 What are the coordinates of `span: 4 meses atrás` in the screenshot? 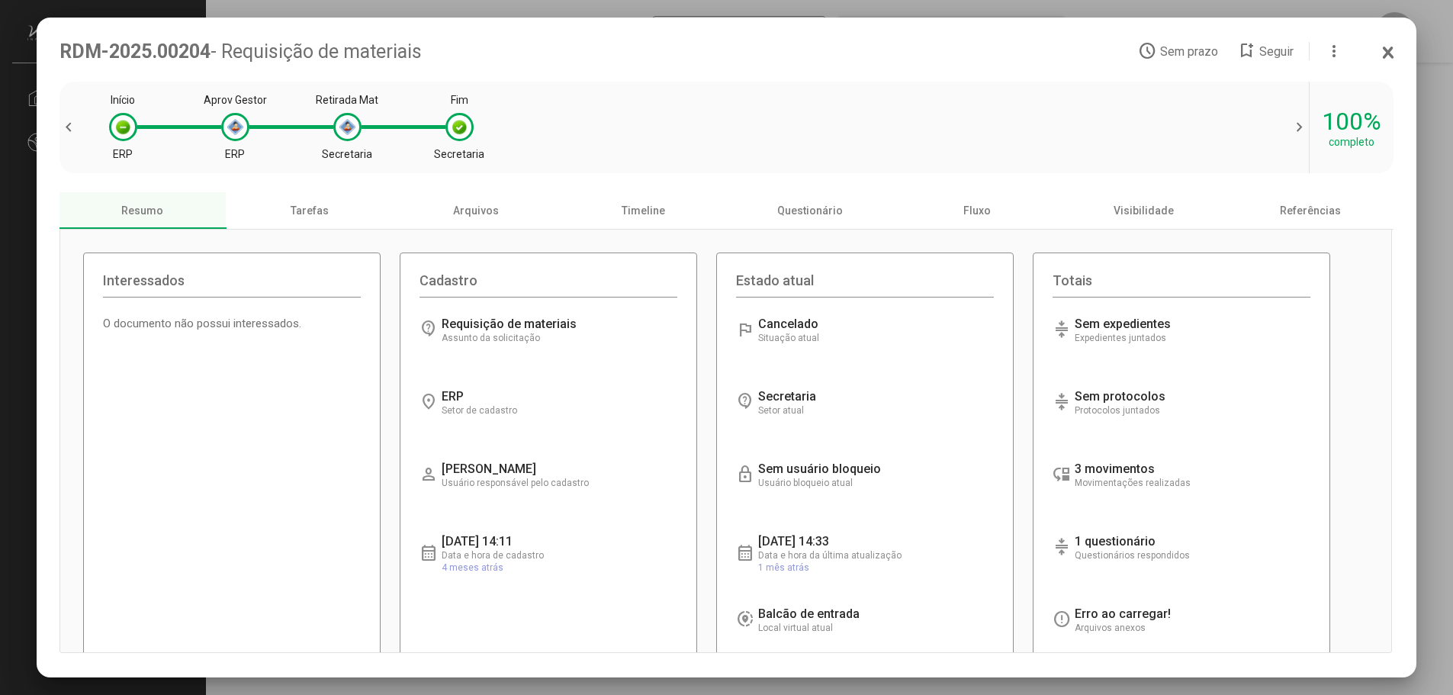 It's located at (472, 568).